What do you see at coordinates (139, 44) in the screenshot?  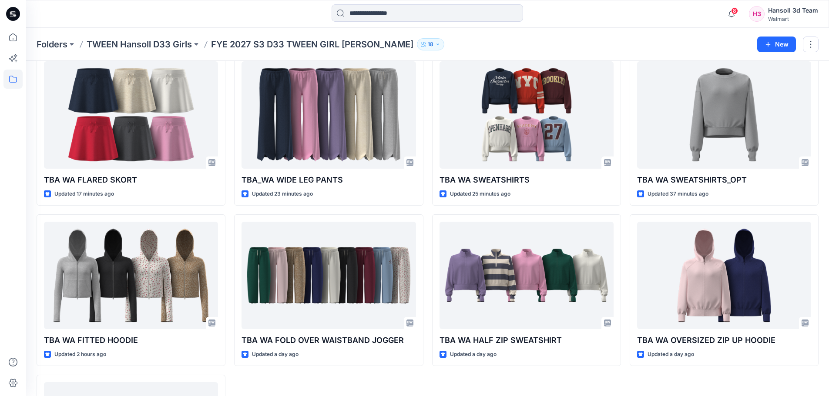 I see `a: TWEEN Hansoll D33 Girls` at bounding box center [139, 44].